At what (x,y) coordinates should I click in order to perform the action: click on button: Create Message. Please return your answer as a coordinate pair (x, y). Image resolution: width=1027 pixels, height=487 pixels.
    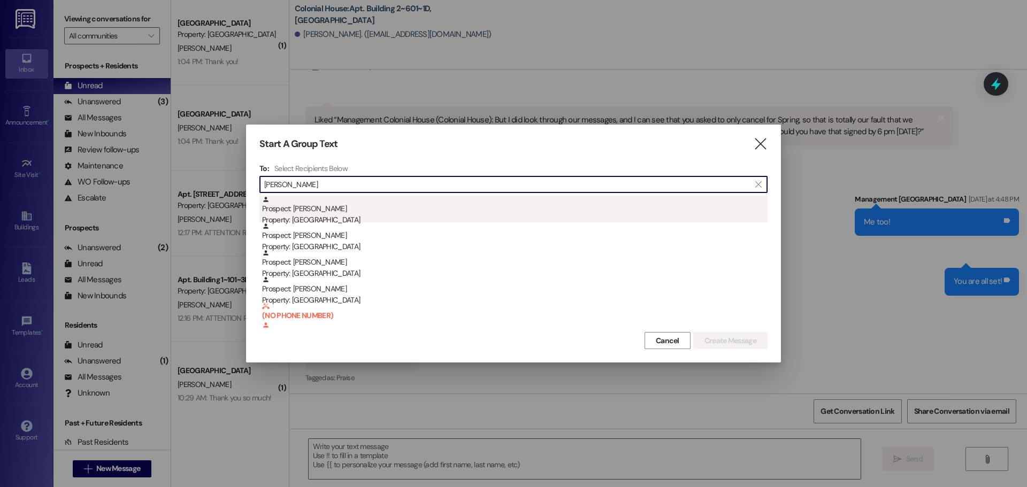
    Looking at the image, I should click on (730, 341).